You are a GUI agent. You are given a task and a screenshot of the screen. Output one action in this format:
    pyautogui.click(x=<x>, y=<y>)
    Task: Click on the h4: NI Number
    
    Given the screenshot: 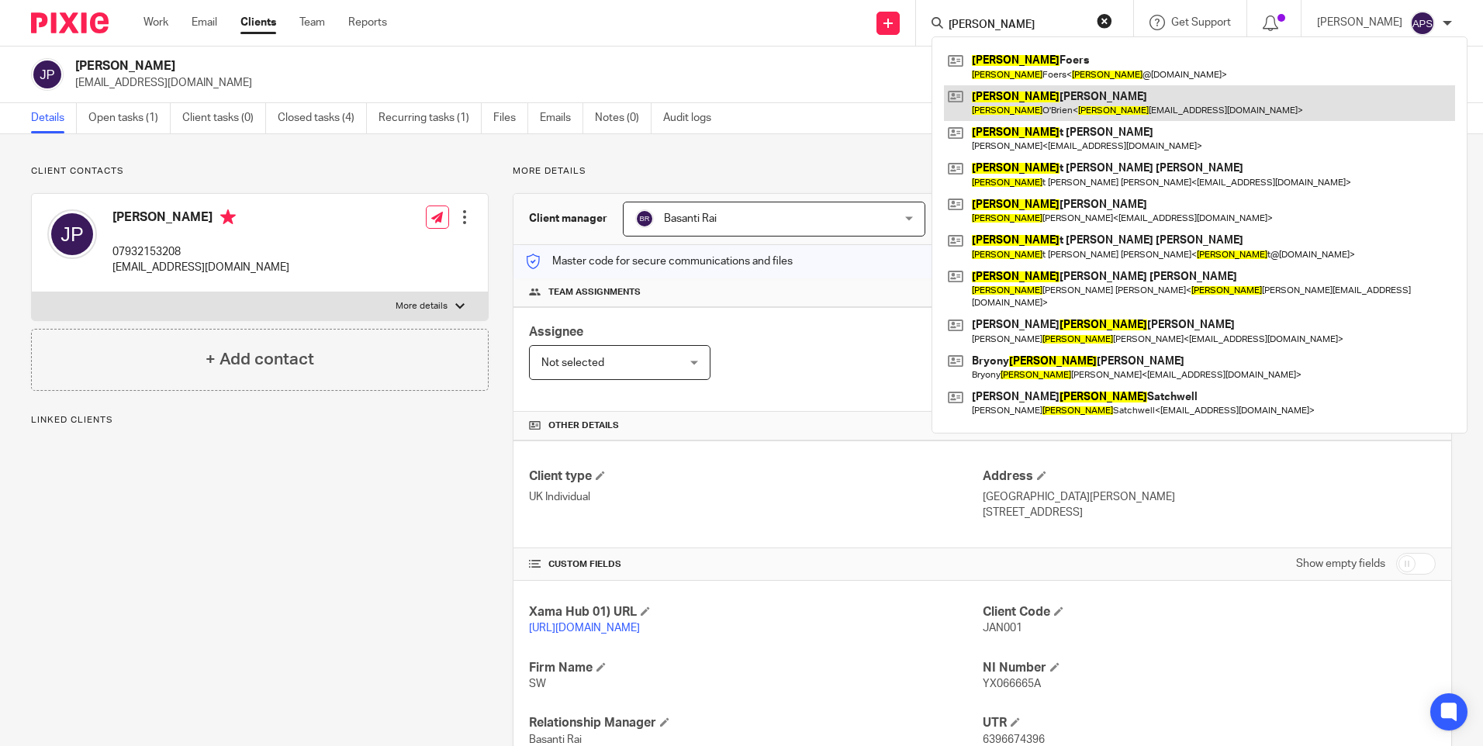 What is the action you would take?
    pyautogui.click(x=1210, y=668)
    